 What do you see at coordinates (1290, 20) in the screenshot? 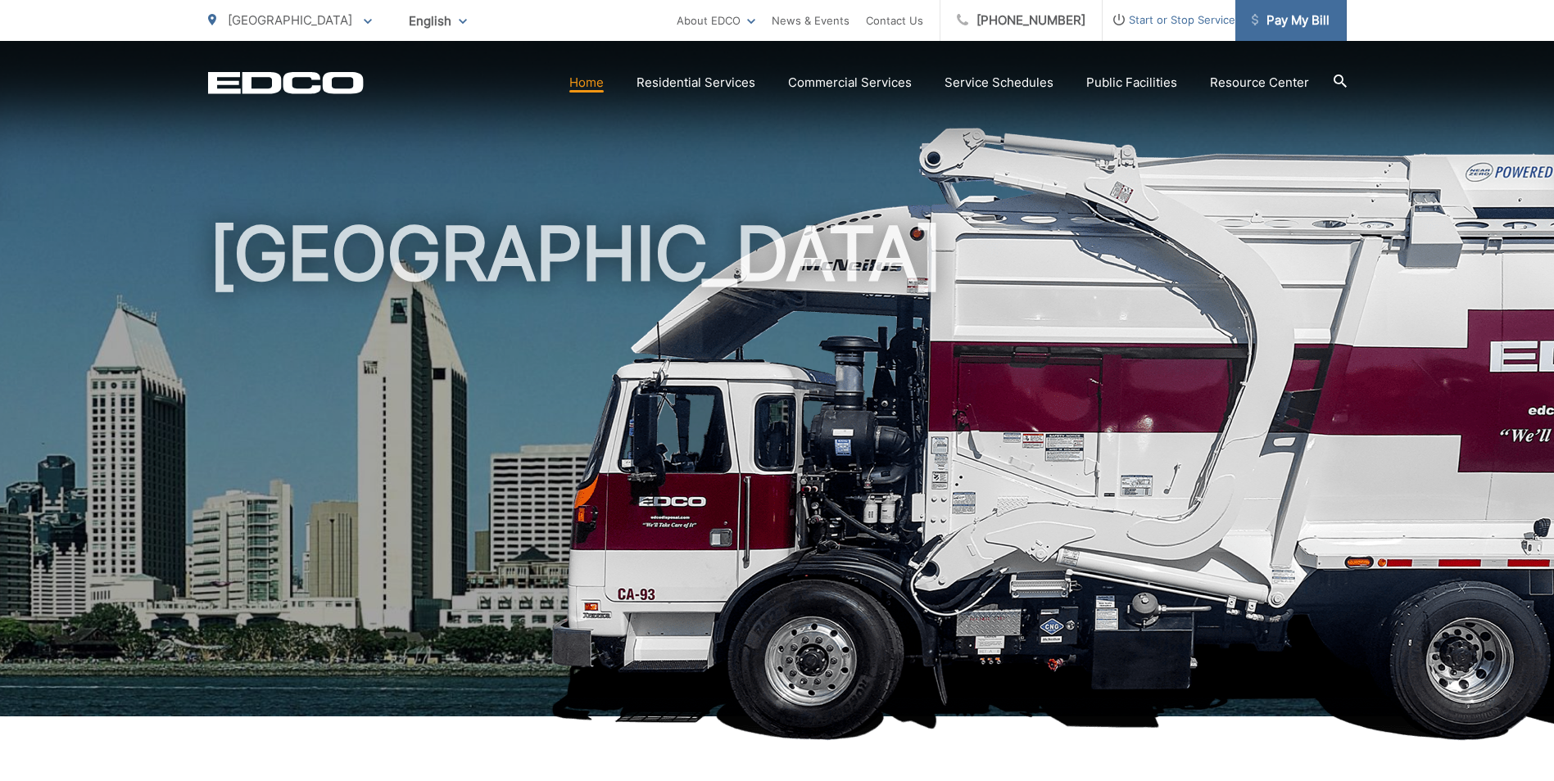
I see `span: Pay My Bill` at bounding box center [1290, 20].